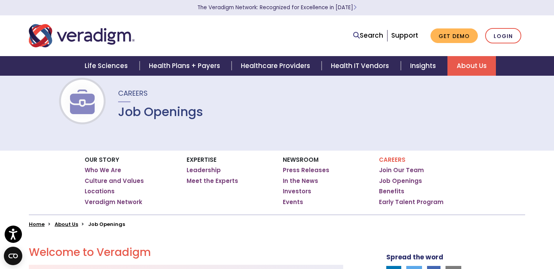 The width and height of the screenshot is (554, 269). I want to click on a: Insights, so click(424, 66).